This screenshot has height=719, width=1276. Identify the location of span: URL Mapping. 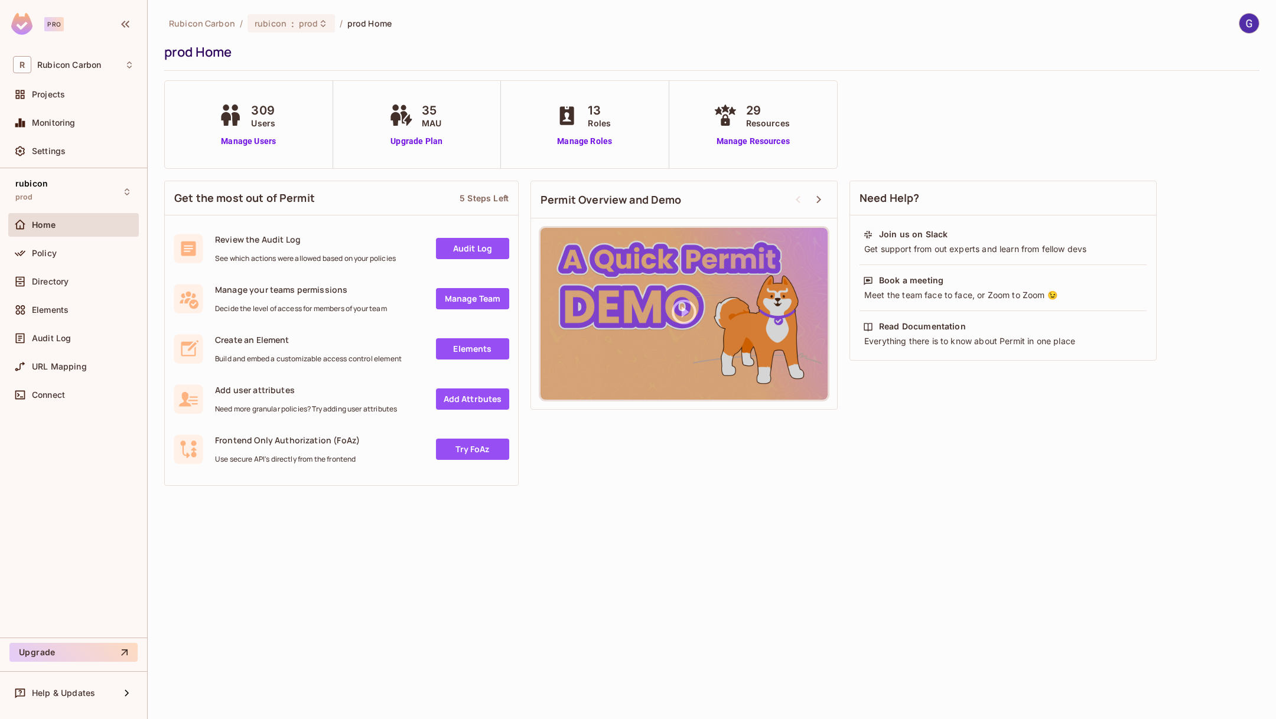
(59, 367).